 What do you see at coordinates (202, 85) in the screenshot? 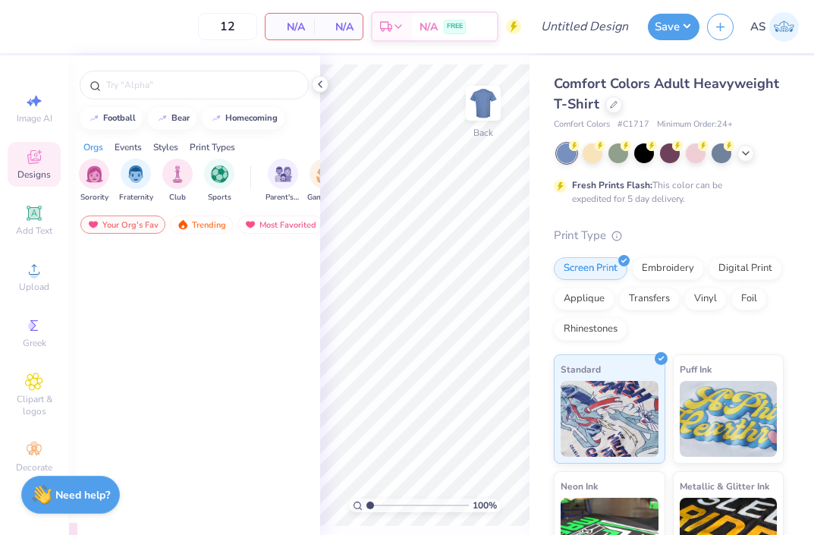
I see `input: Try "Alpha"` at bounding box center [202, 85].